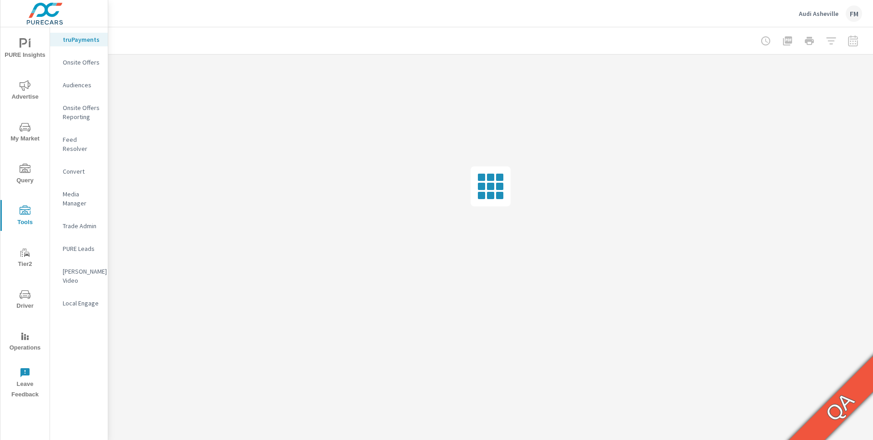 This screenshot has width=873, height=440. I want to click on div: FM, so click(854, 14).